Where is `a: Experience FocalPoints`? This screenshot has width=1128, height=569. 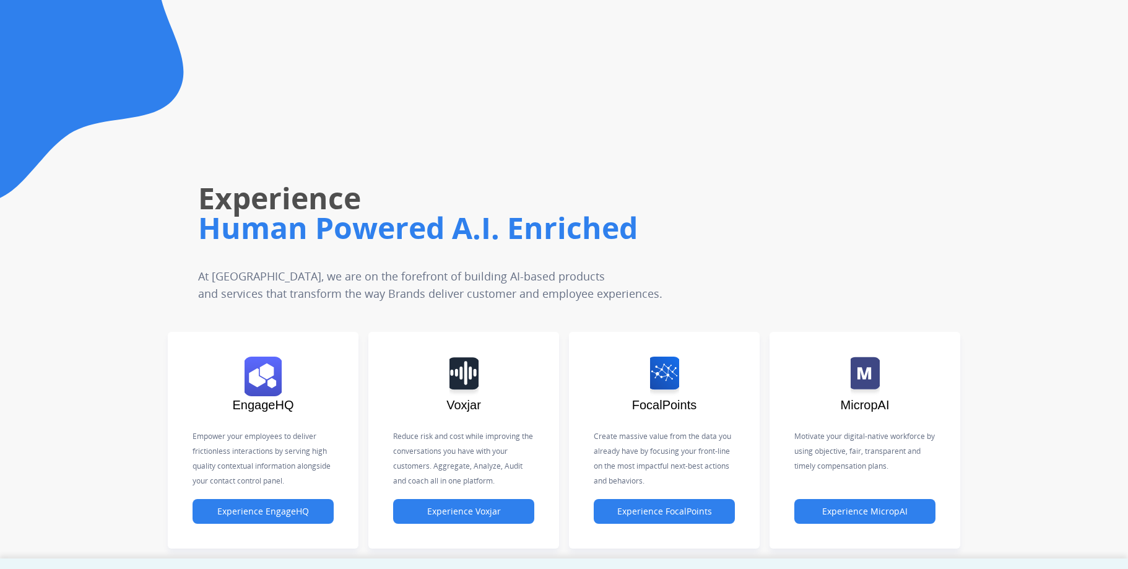
a: Experience FocalPoints is located at coordinates (665, 512).